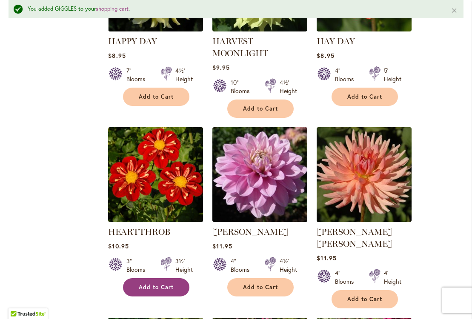  What do you see at coordinates (118, 246) in the screenshot?
I see `span: $10.95` at bounding box center [118, 246].